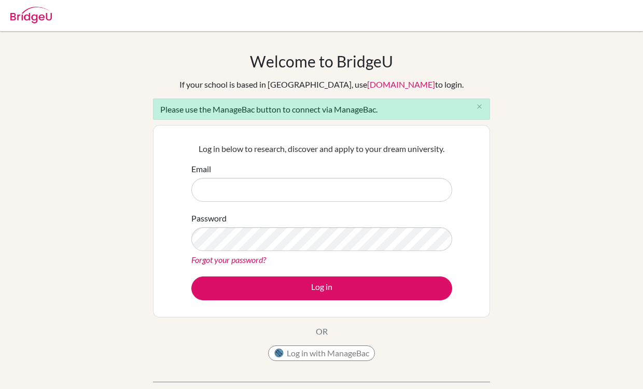 The width and height of the screenshot is (643, 389). I want to click on h1: Welcome to BridgeU, so click(322, 61).